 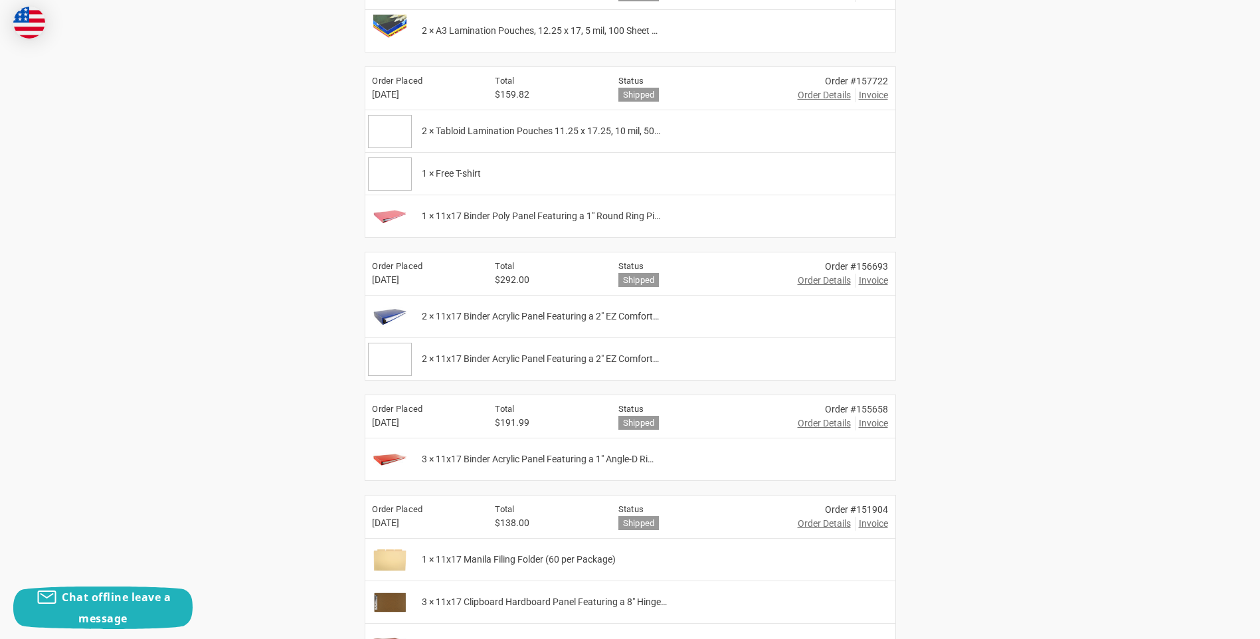 What do you see at coordinates (545, 422) in the screenshot?
I see `span: $191.99` at bounding box center [545, 422].